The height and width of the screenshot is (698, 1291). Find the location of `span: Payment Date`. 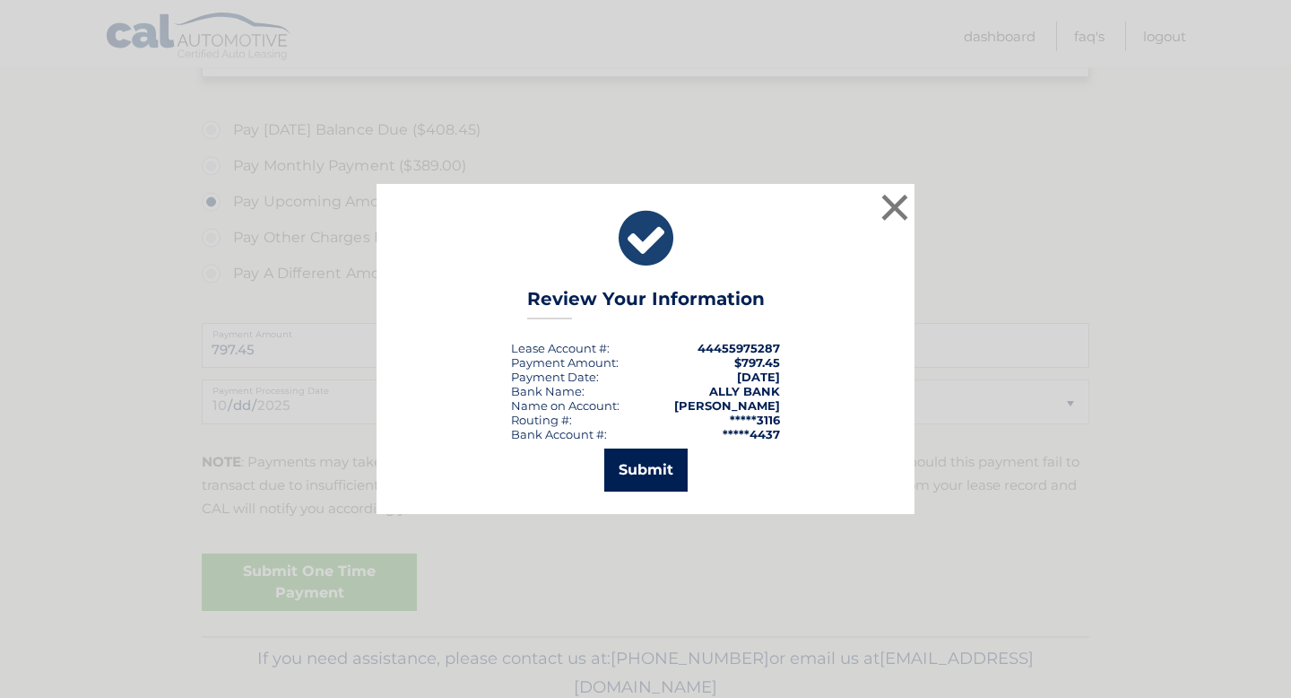

span: Payment Date is located at coordinates (553, 377).